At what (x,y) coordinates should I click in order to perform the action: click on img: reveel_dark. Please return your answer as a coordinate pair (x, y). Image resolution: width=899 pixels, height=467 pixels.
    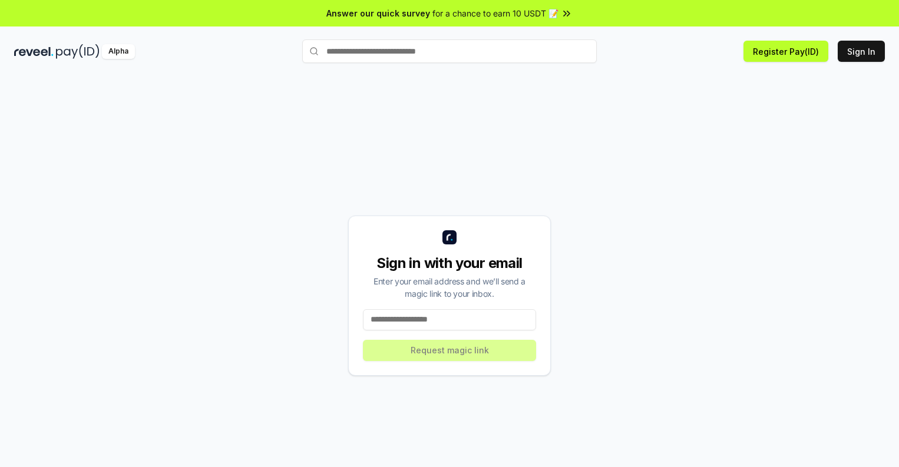
    Looking at the image, I should click on (34, 51).